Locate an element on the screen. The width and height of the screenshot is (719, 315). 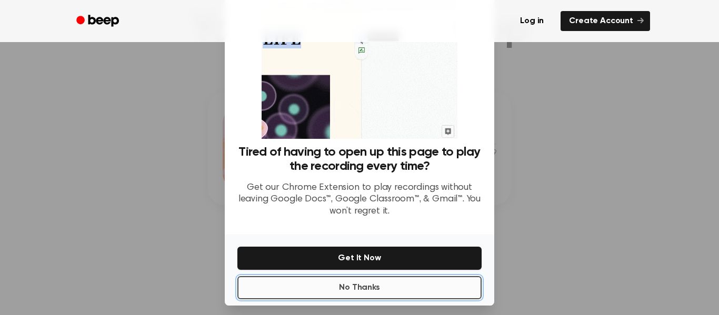
button: No Thanks is located at coordinates (359, 288).